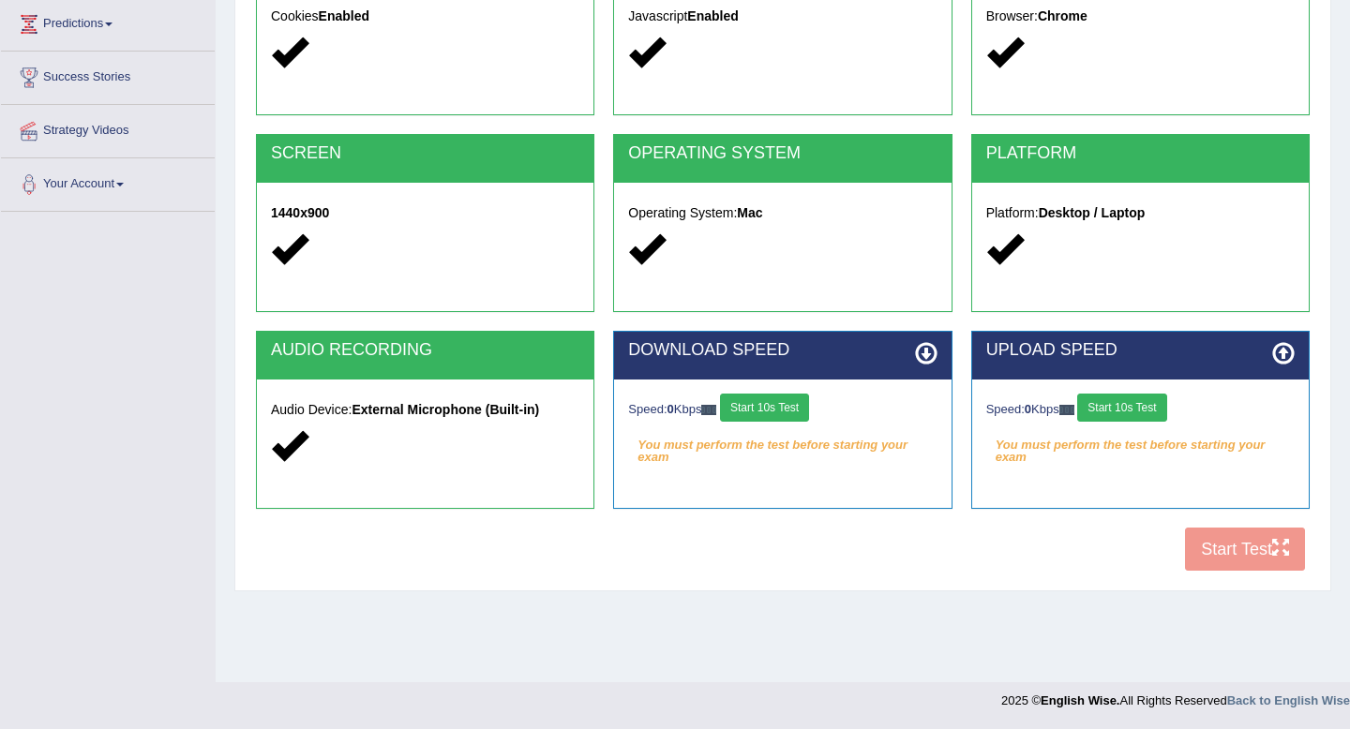 Image resolution: width=1350 pixels, height=729 pixels. I want to click on h2: DOWNLOAD SPEED, so click(782, 351).